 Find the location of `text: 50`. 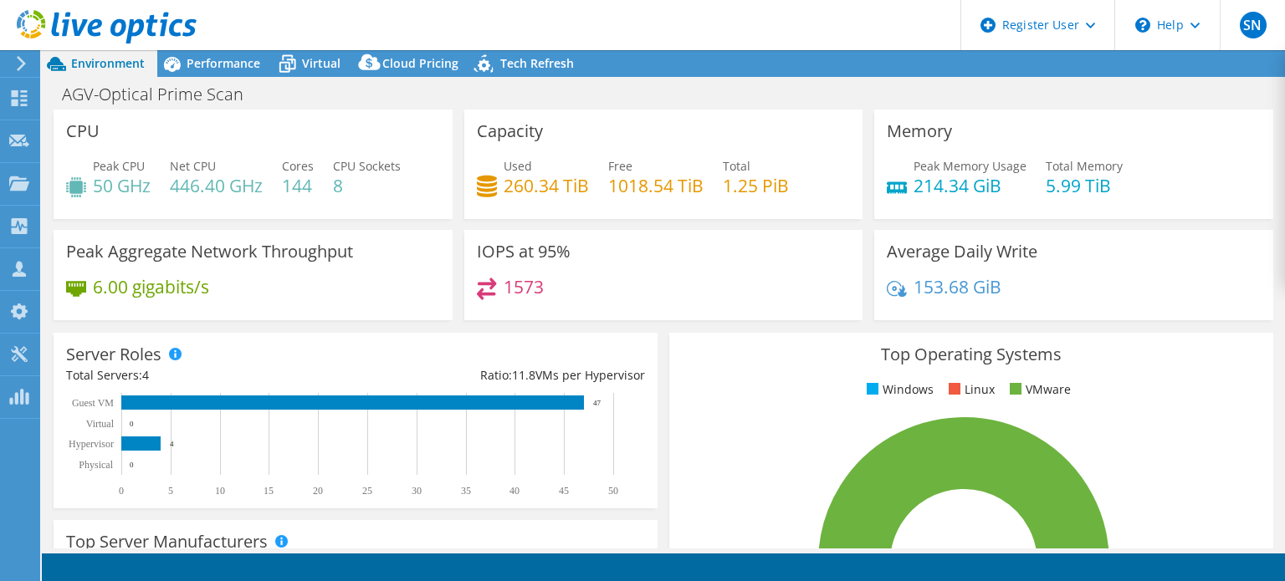

text: 50 is located at coordinates (613, 491).